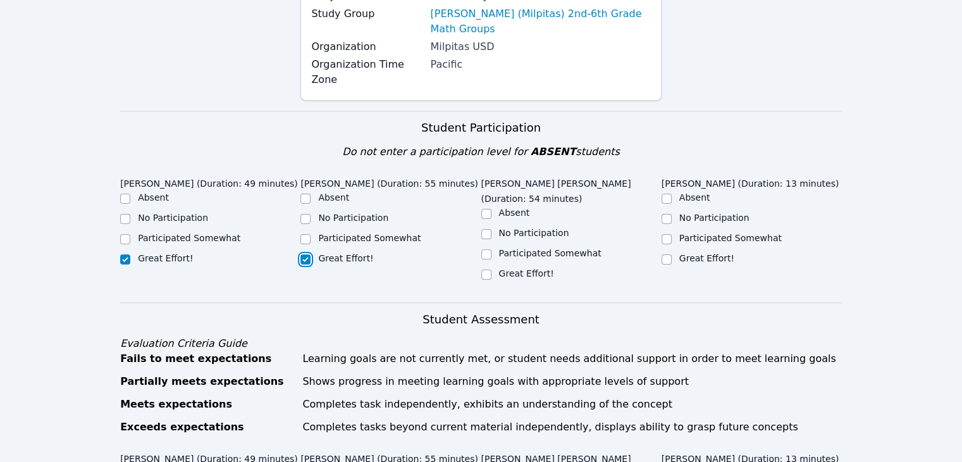  Describe the element at coordinates (207, 404) in the screenshot. I see `div: Meets expectations` at that location.